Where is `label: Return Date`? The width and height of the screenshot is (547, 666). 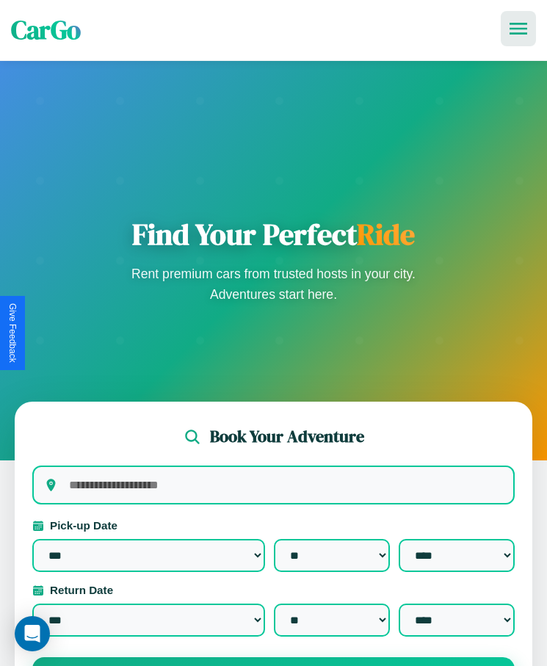 label: Return Date is located at coordinates (273, 590).